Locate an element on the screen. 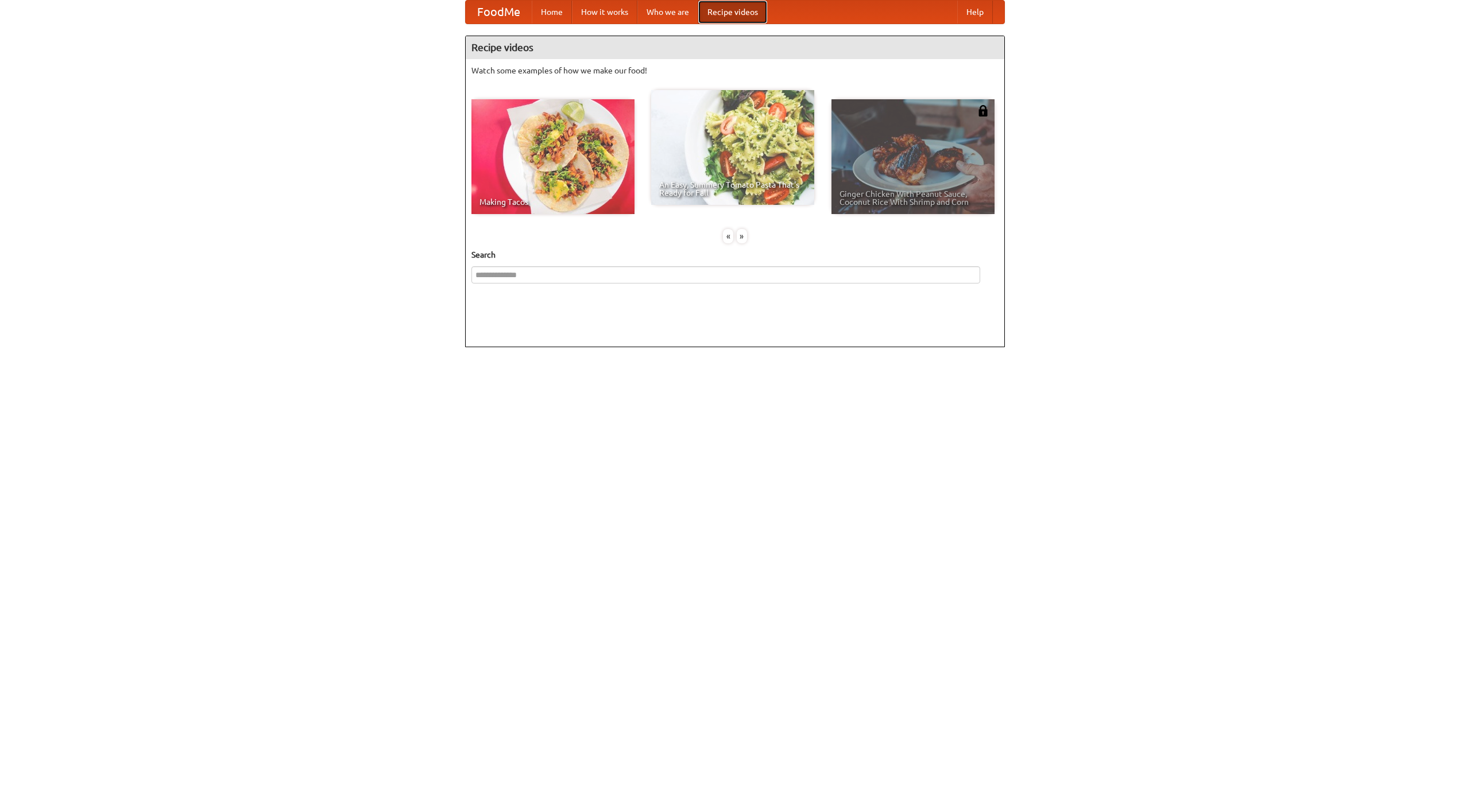 The image size is (1470, 812). a: Home is located at coordinates (551, 12).